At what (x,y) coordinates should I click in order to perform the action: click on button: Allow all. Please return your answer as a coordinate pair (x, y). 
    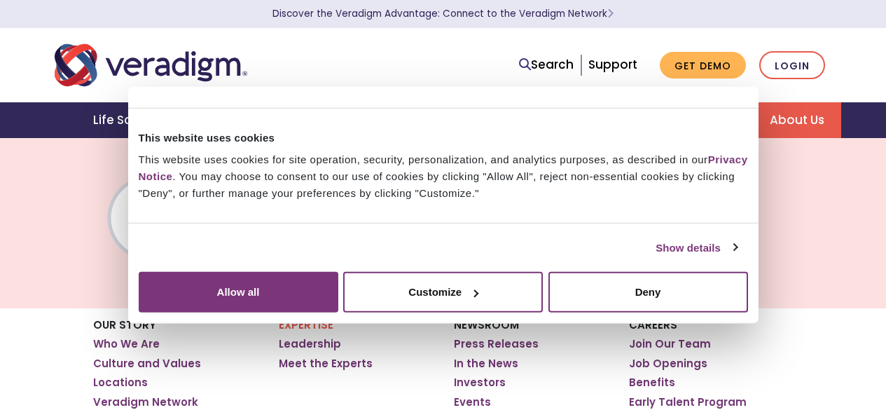
    Looking at the image, I should click on (238, 292).